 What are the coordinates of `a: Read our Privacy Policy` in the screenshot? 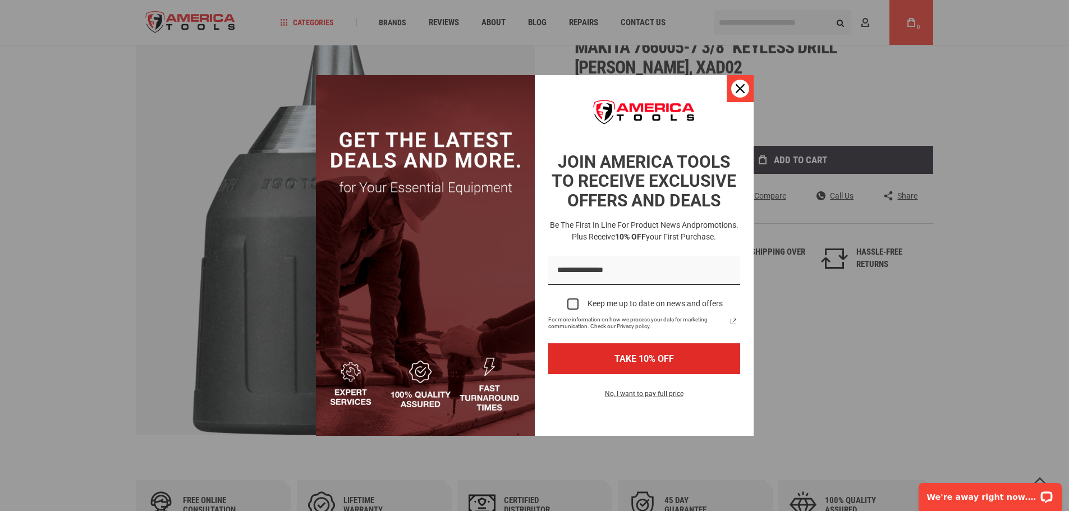 It's located at (733, 322).